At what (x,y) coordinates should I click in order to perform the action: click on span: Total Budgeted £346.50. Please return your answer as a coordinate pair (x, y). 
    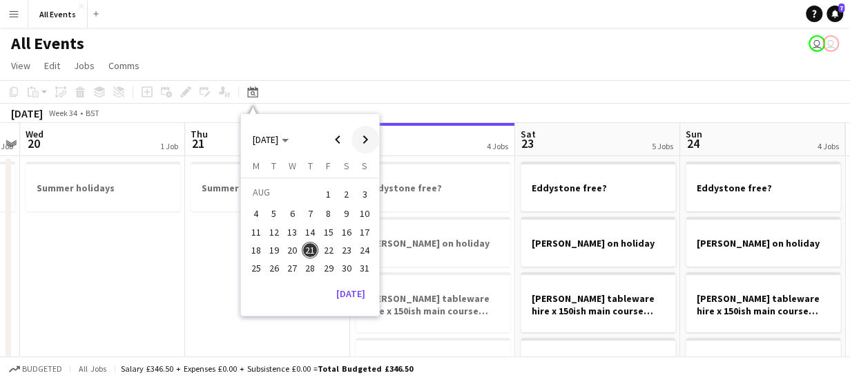
    Looking at the image, I should click on (365, 368).